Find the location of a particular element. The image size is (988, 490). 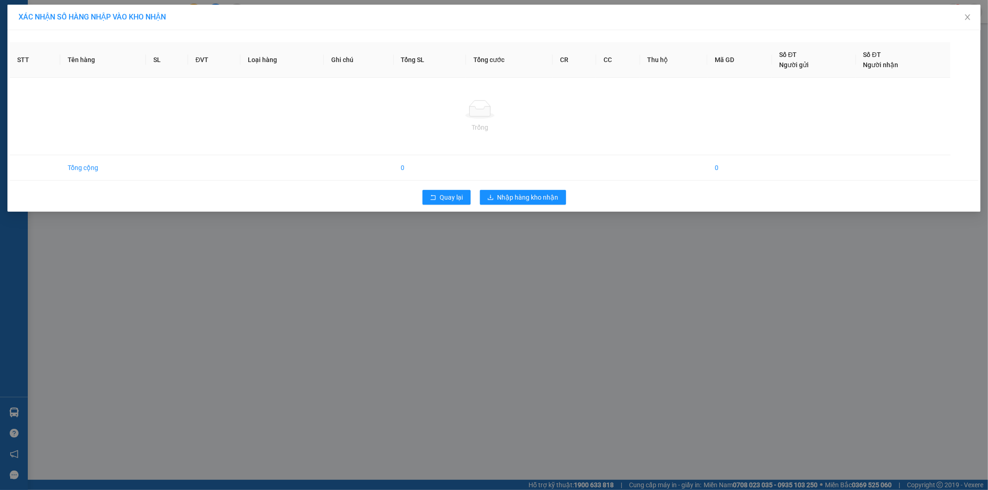

th: SL is located at coordinates (167, 60).